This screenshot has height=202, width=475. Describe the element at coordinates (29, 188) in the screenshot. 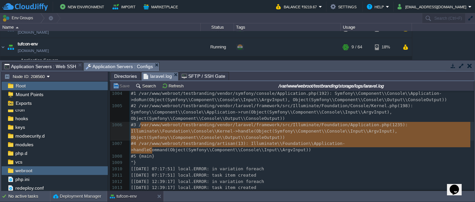

I see `span: redeploy.conf` at that location.